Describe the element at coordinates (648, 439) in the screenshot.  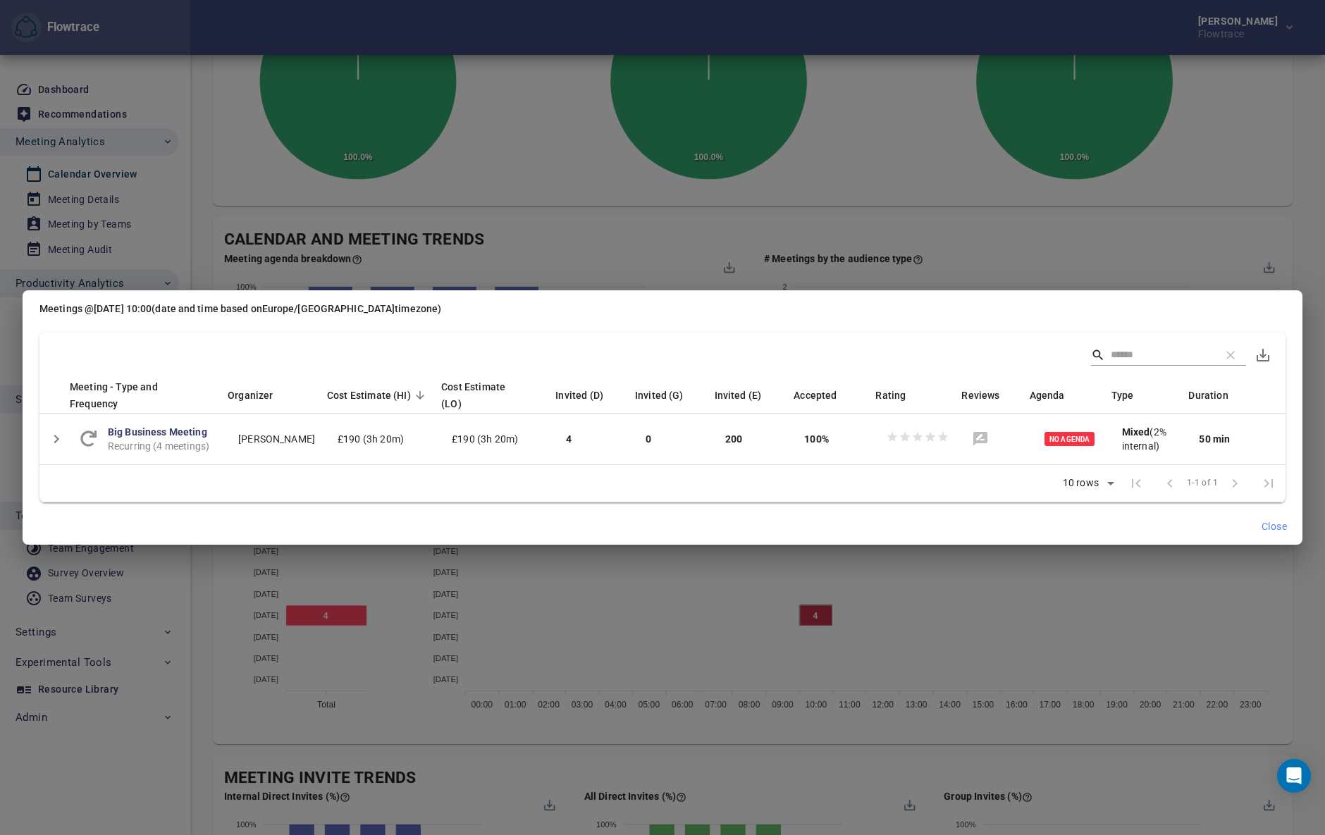
I see `span: 0` at that location.